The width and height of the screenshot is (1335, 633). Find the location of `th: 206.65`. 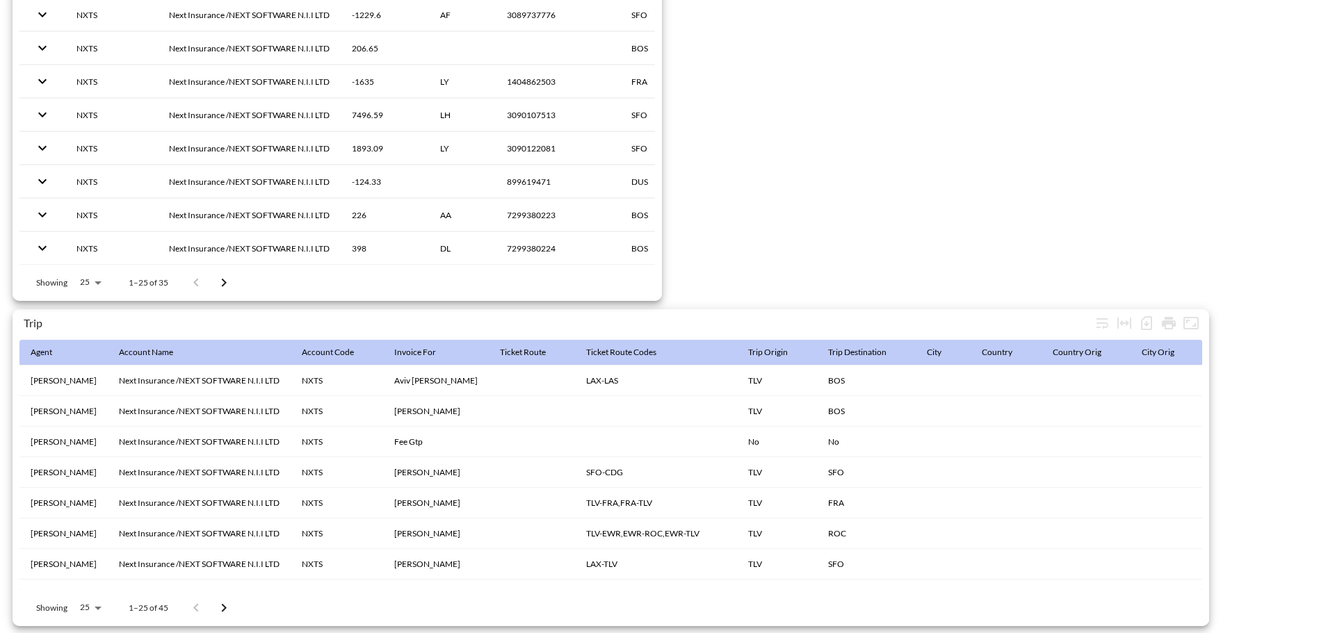

th: 206.65 is located at coordinates (384, 48).